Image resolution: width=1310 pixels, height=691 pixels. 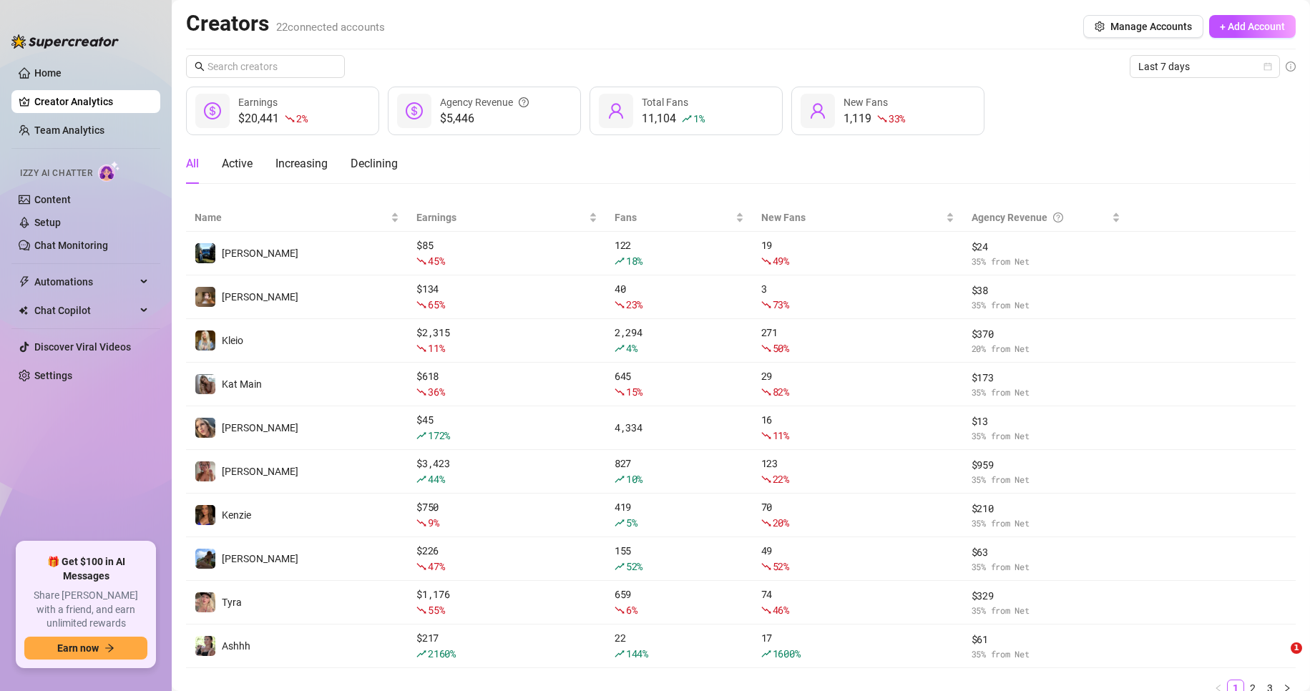 What do you see at coordinates (858, 471) in the screenshot?
I see `div: 123` at bounding box center [858, 471].